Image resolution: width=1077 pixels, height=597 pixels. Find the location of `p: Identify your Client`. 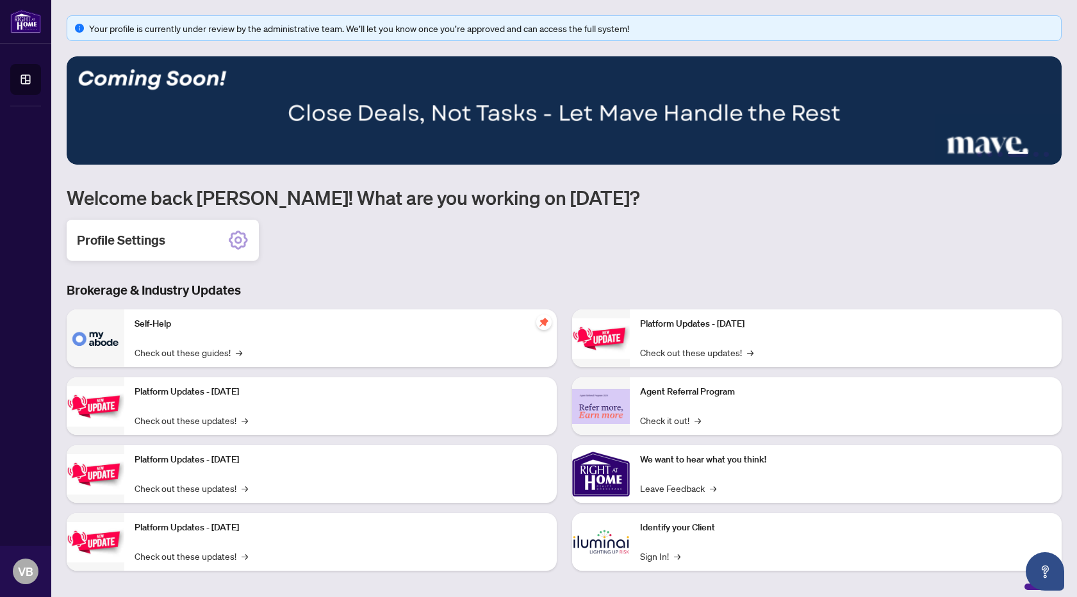

p: Identify your Client is located at coordinates (846, 528).